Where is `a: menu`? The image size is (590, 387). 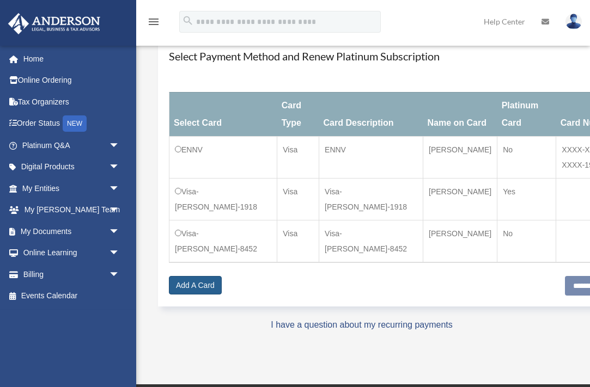 a: menu is located at coordinates (154, 23).